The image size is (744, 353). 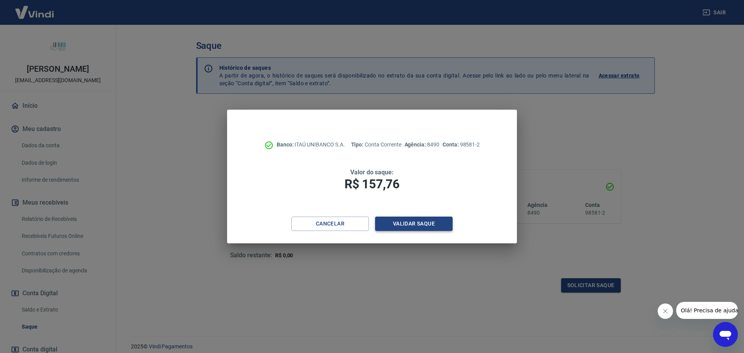 I want to click on button: Validar saque, so click(x=414, y=224).